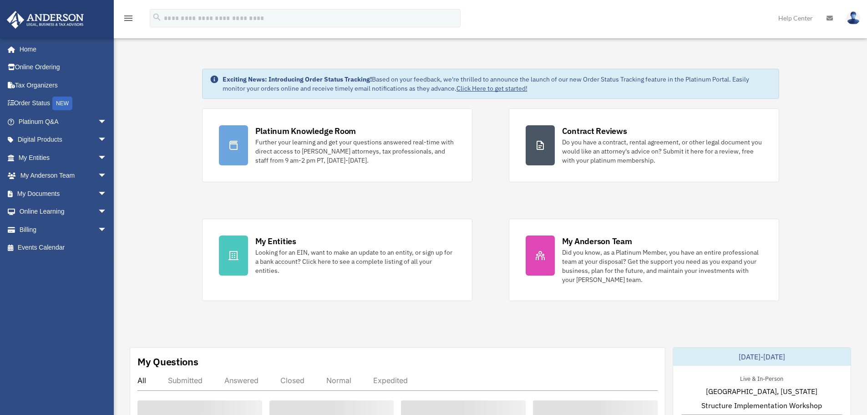  Describe the element at coordinates (644, 260) in the screenshot. I see `a: My Anderson Team Did you know, as a Platinum Member, you have an entire professional team at your...` at that location.